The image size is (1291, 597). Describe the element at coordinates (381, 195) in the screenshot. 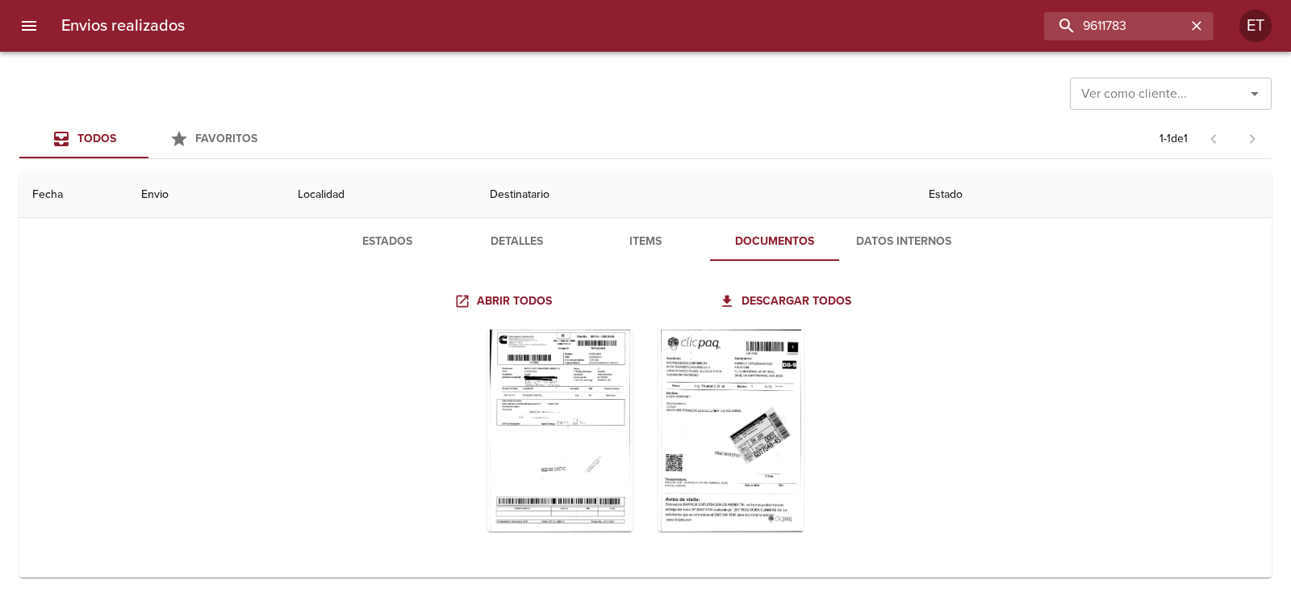

I see `th: Localidad` at that location.